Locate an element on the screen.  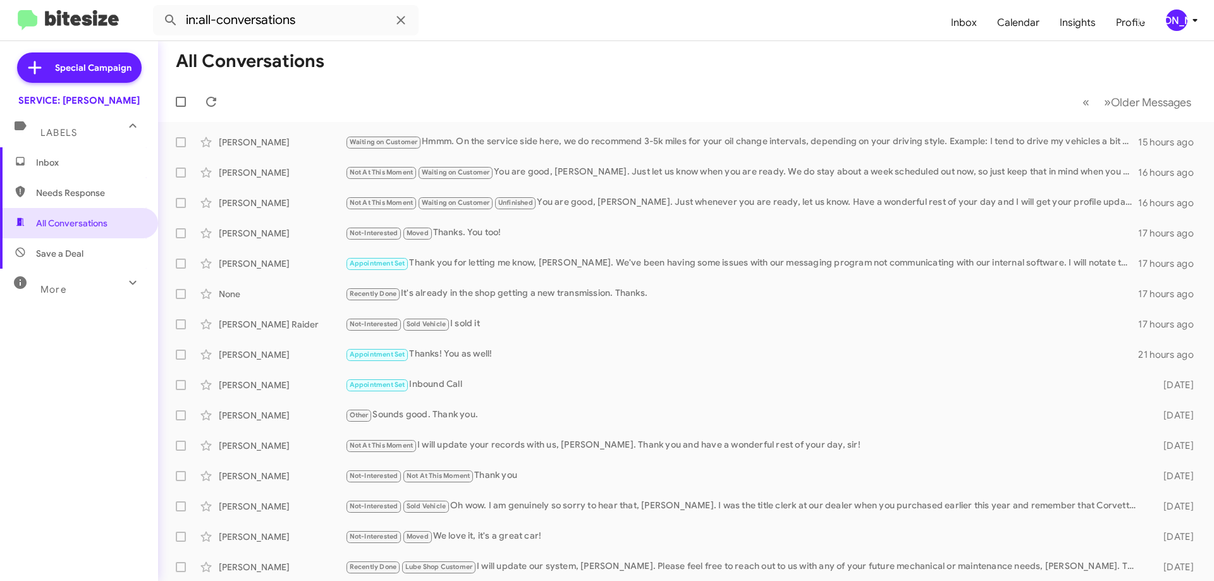
span: Lube Shop Customer is located at coordinates (439, 566).